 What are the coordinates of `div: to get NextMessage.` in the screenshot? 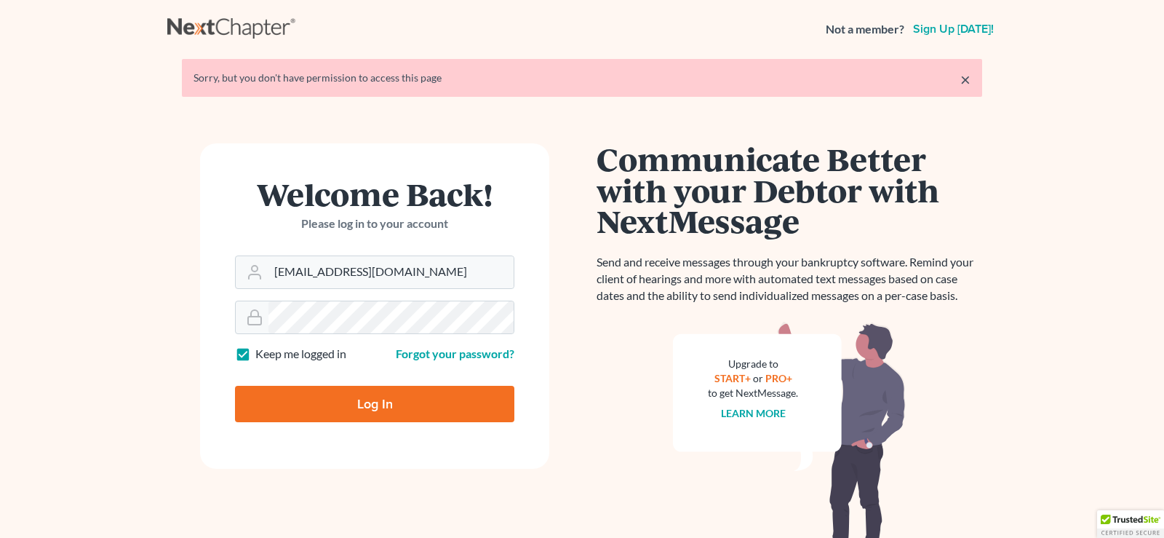 It's located at (753, 393).